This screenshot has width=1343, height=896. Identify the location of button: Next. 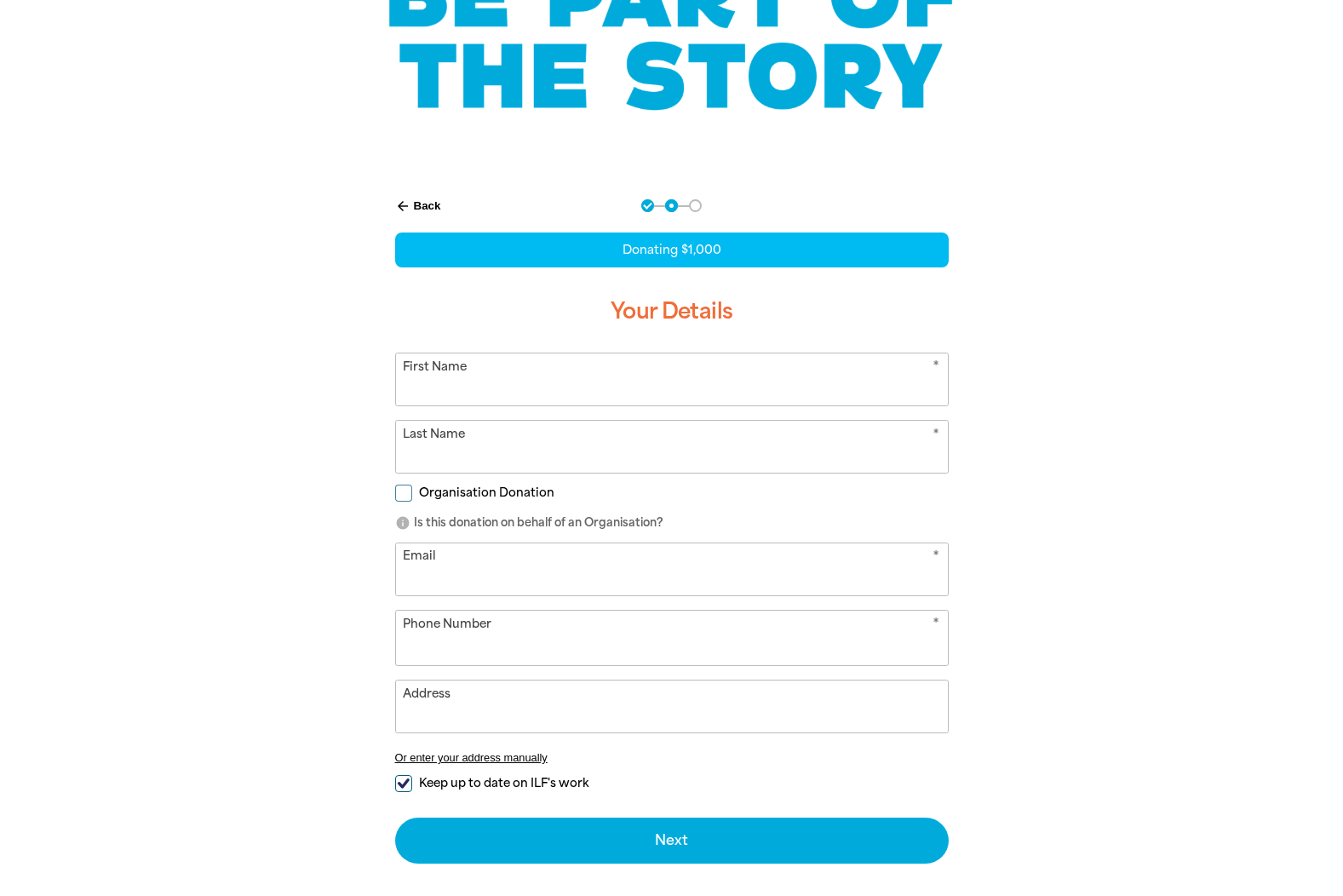
(672, 841).